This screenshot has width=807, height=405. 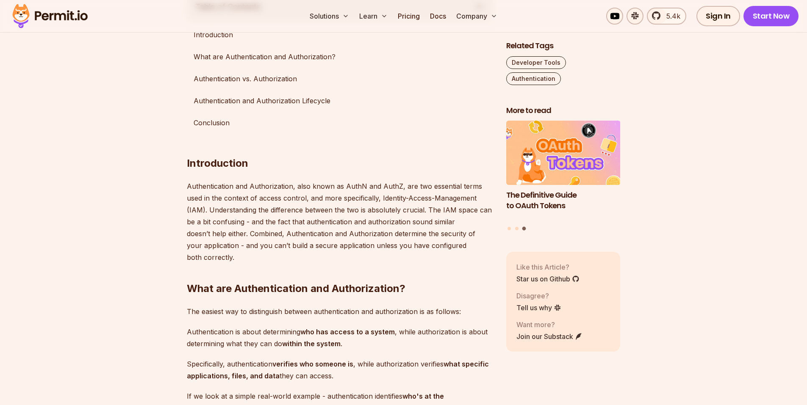 What do you see at coordinates (340, 79) in the screenshot?
I see `a: Authentication vs. Authorization` at bounding box center [340, 79].